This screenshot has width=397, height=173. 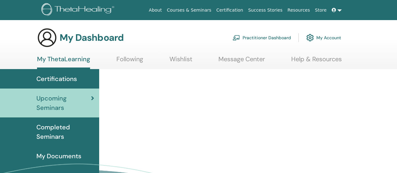 What do you see at coordinates (181, 61) in the screenshot?
I see `a: Wishlist` at bounding box center [181, 61].